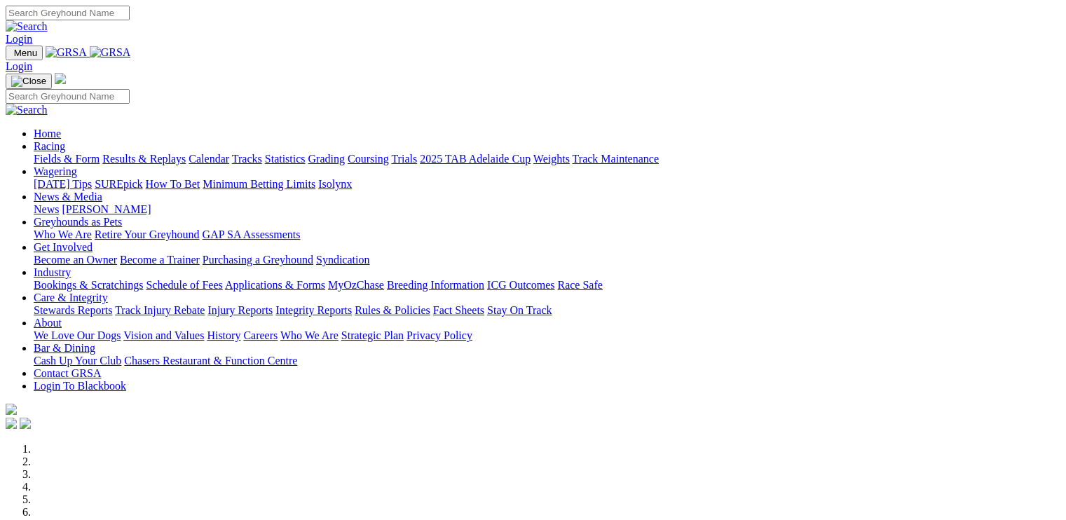  Describe the element at coordinates (260, 335) in the screenshot. I see `a: Careers` at that location.